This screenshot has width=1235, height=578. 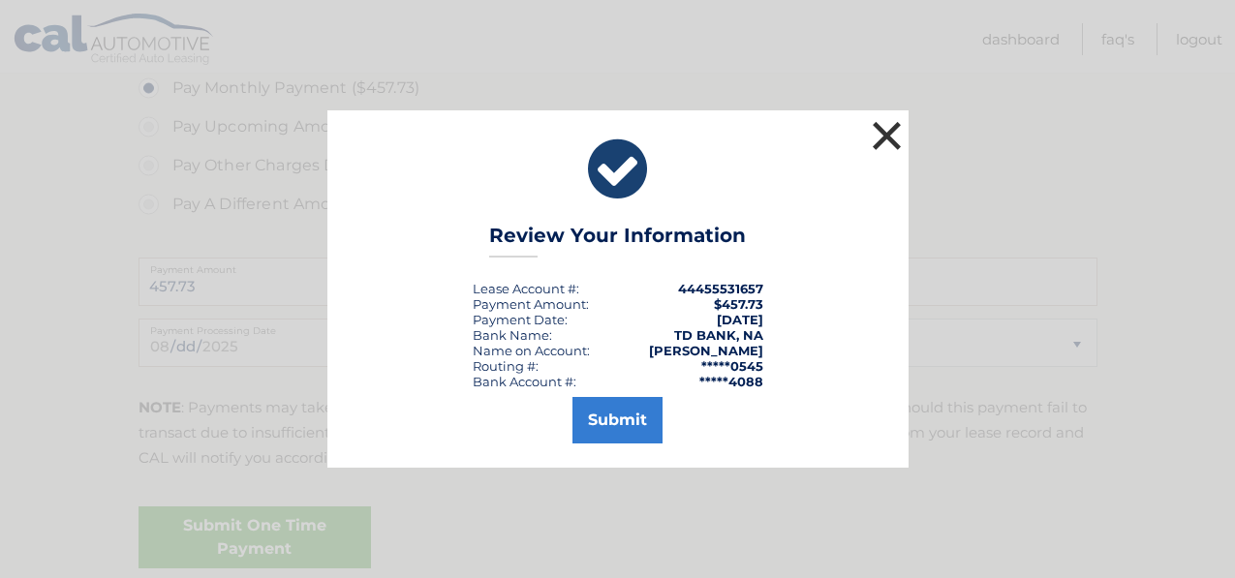 I want to click on span: Payment Date, so click(x=518, y=320).